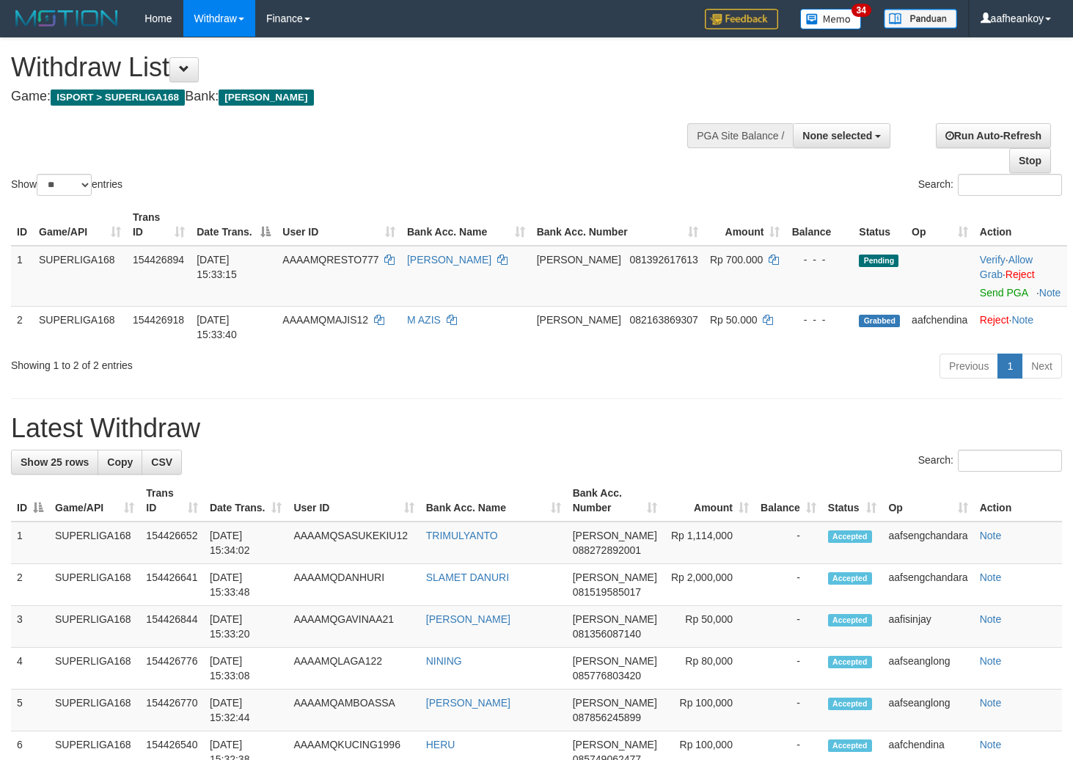 The image size is (1073, 760). What do you see at coordinates (969, 366) in the screenshot?
I see `a: Previous` at bounding box center [969, 366].